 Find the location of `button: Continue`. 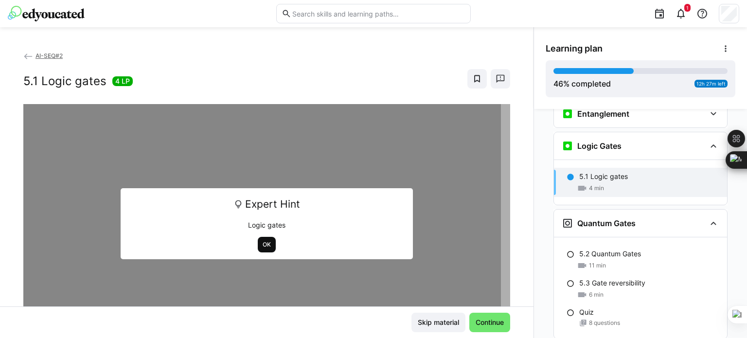

button: Continue is located at coordinates (490, 322).